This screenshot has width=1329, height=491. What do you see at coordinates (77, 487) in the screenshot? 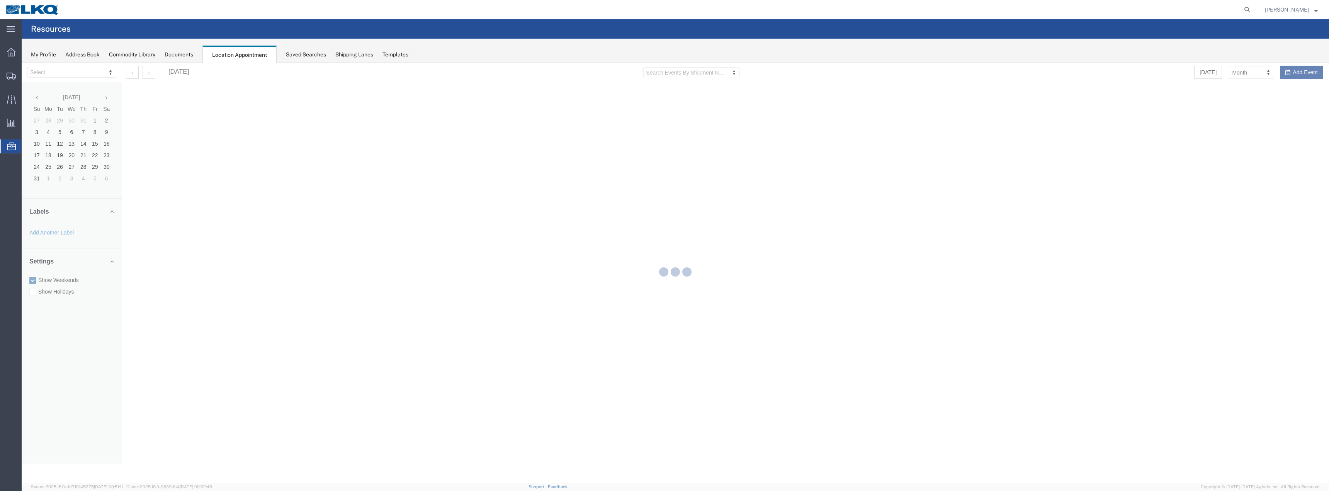
I see `span: Server: 2025.18.0-dd719145275` at bounding box center [77, 487].